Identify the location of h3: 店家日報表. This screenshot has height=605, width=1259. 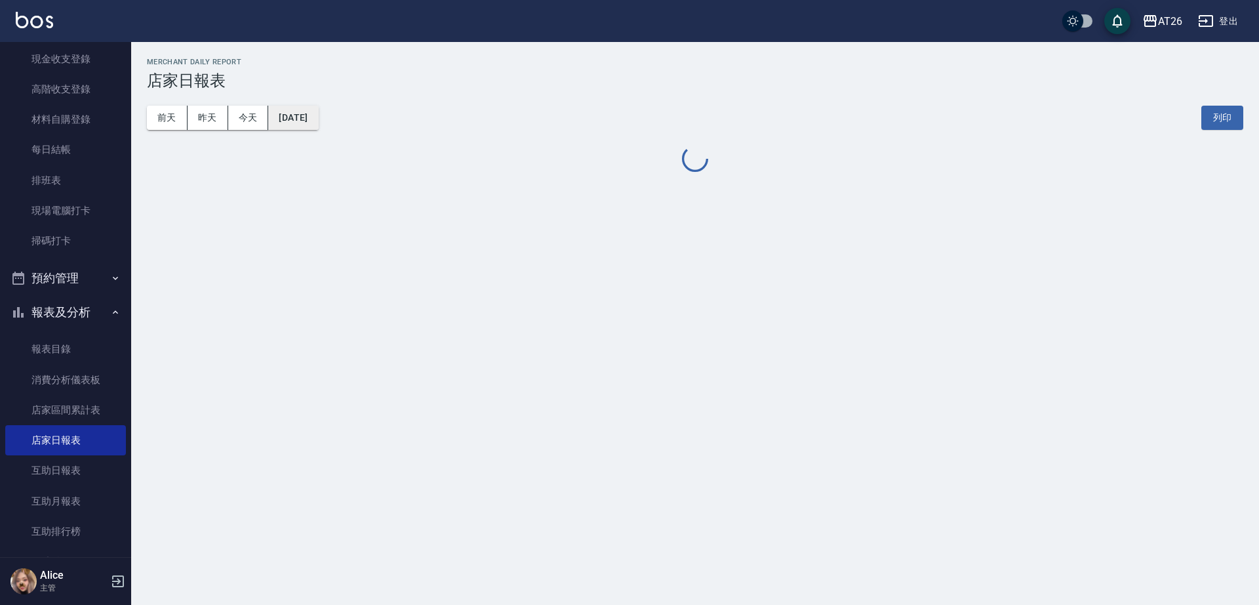
(695, 81).